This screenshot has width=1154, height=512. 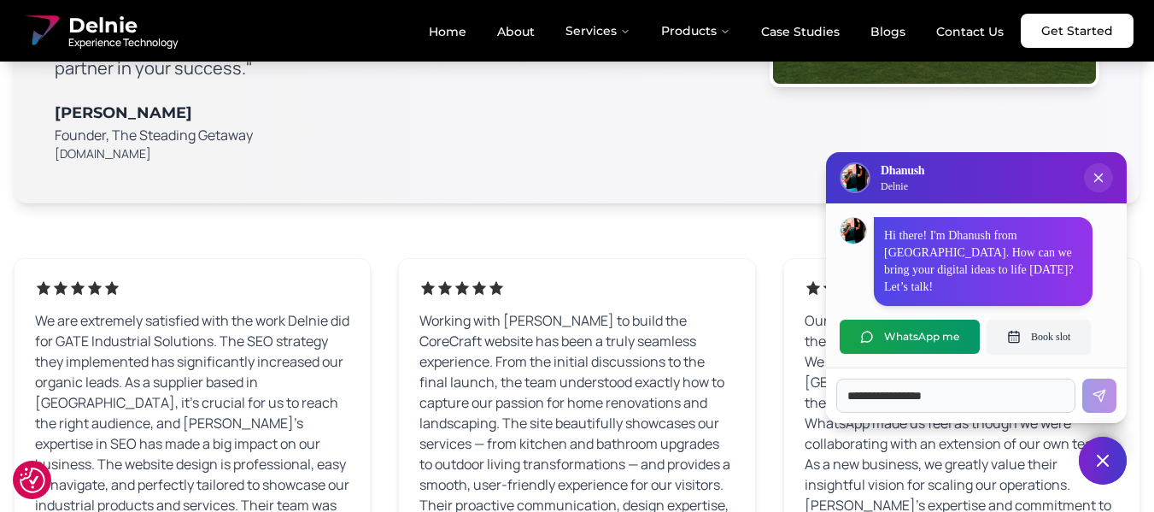 What do you see at coordinates (99, 31) in the screenshot?
I see `a: Delnie Logo Full` at bounding box center [99, 31].